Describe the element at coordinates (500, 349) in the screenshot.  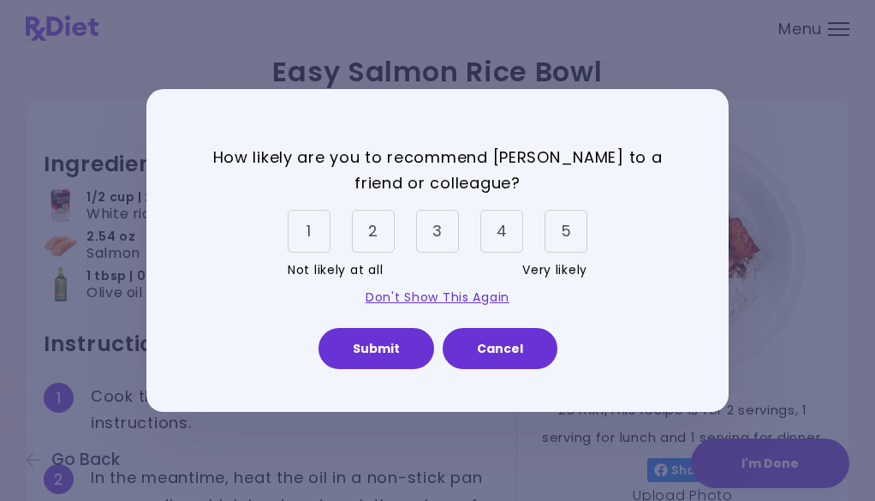
I see `button: Cancel` at that location.